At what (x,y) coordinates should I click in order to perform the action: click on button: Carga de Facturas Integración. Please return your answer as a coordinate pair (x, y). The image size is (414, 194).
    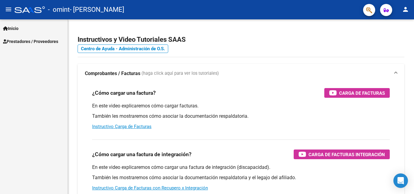
    Looking at the image, I should click on (342, 155).